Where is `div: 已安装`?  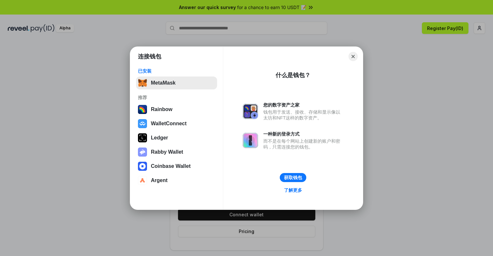 div: 已安装 is located at coordinates (176, 71).